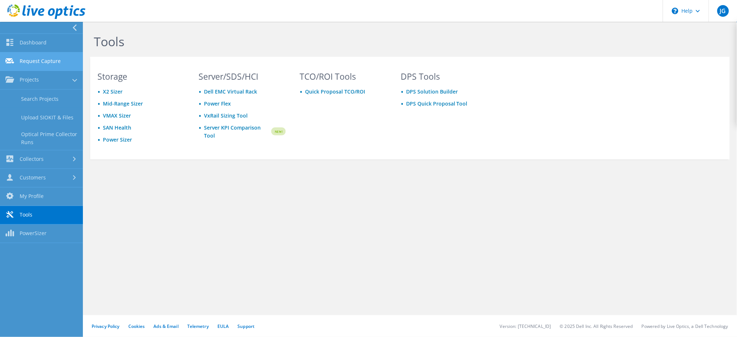 The image size is (737, 337). I want to click on a: VMAX Sizer, so click(117, 115).